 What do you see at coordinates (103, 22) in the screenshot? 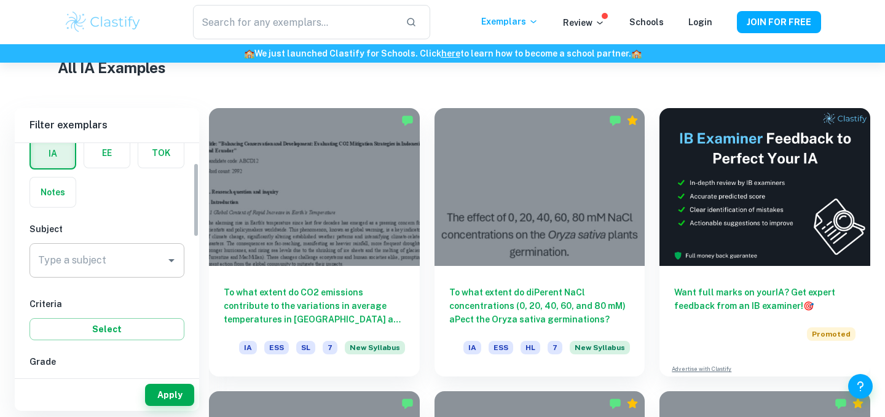
I see `img: Clastify logo` at bounding box center [103, 22].